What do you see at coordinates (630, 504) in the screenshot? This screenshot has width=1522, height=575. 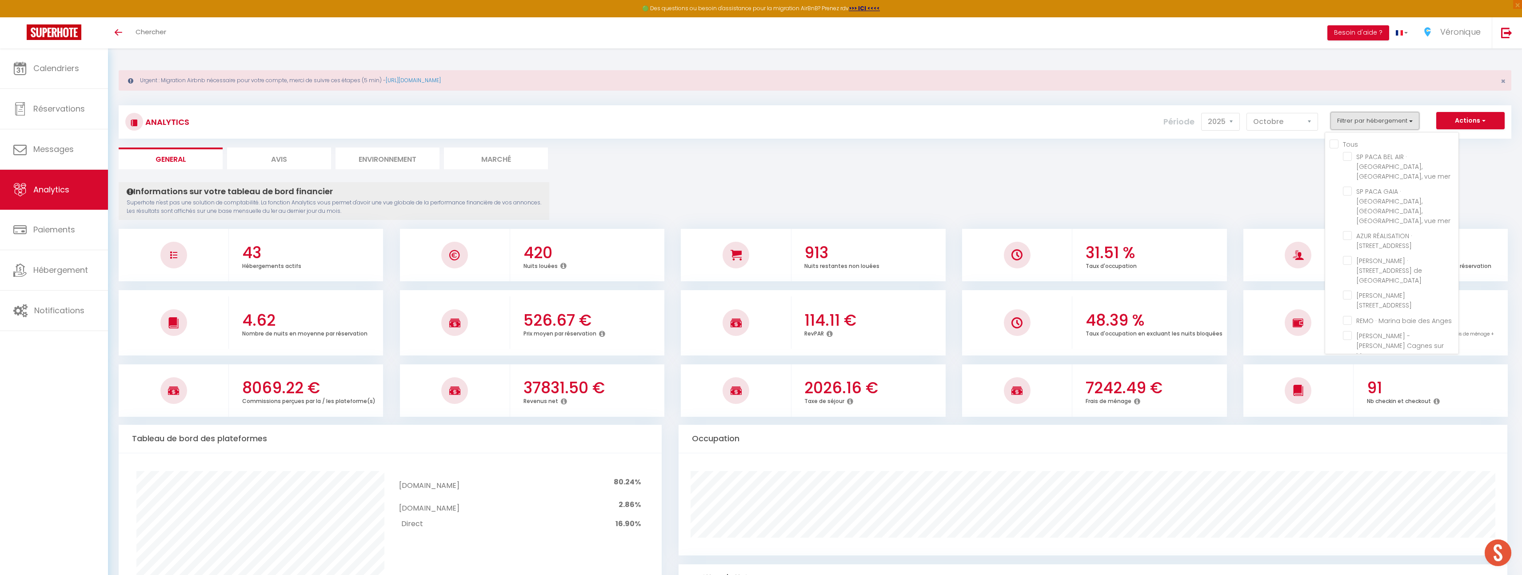 I see `span: 2.86%` at bounding box center [630, 504].